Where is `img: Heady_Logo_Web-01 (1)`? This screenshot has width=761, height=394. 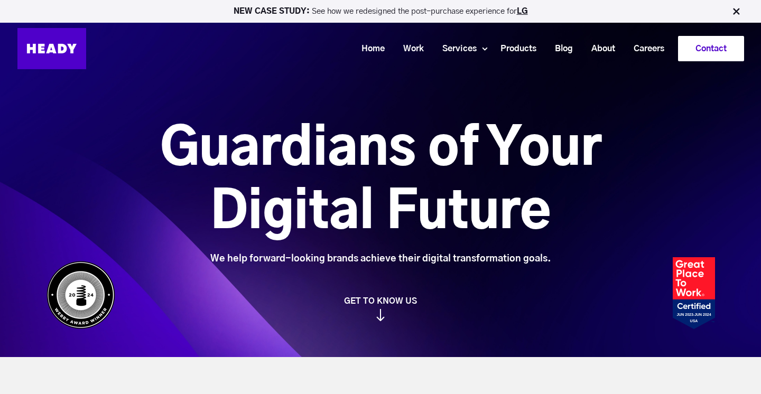 img: Heady_Logo_Web-01 (1) is located at coordinates (52, 49).